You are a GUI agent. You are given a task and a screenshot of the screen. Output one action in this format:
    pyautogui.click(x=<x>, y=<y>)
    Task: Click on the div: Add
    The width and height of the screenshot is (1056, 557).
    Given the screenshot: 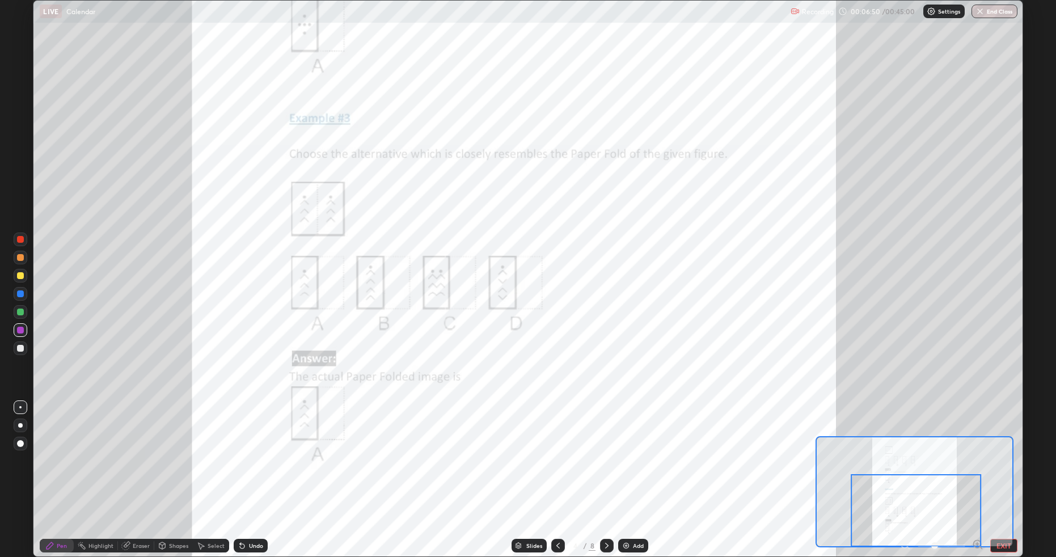 What is the action you would take?
    pyautogui.click(x=638, y=546)
    